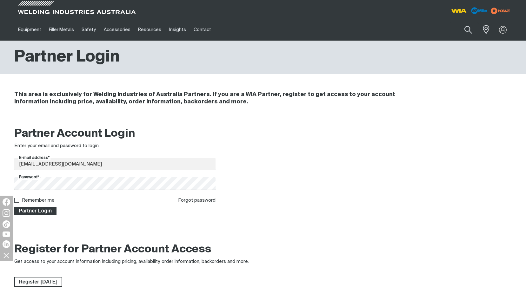  What do you see at coordinates (6, 213) in the screenshot?
I see `img: Instagram` at bounding box center [6, 213].